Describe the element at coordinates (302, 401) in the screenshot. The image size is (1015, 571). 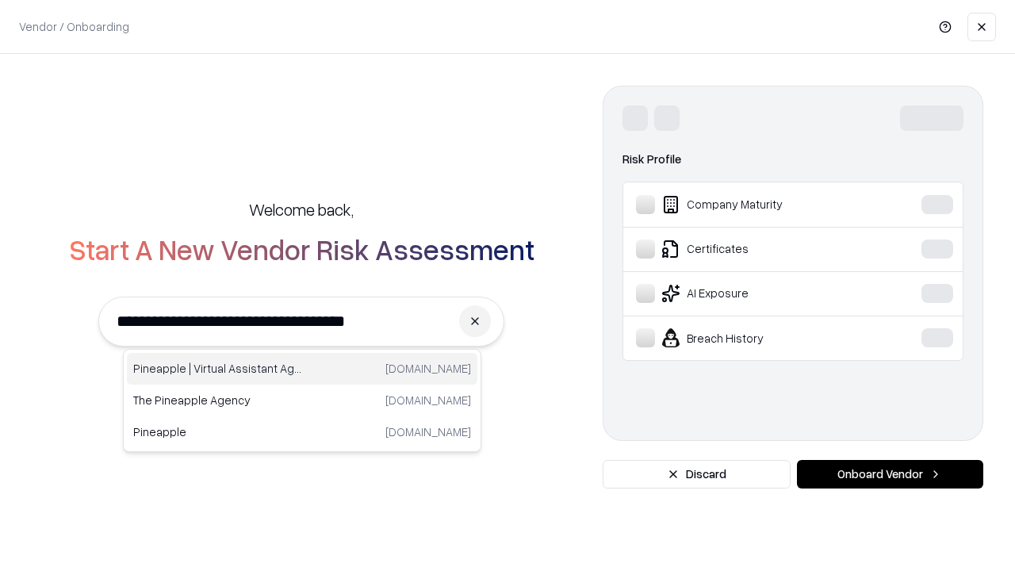
I see `div: Suggestions` at that location.